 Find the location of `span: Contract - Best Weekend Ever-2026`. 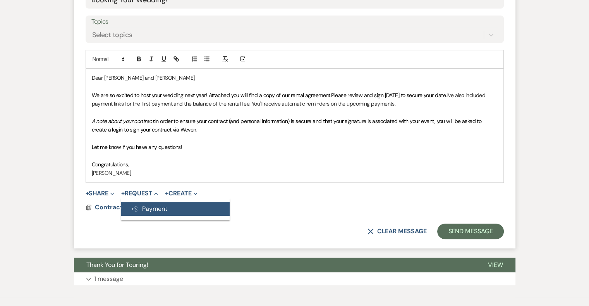

span: Contract - Best Weekend Ever-2026 is located at coordinates (151, 207).